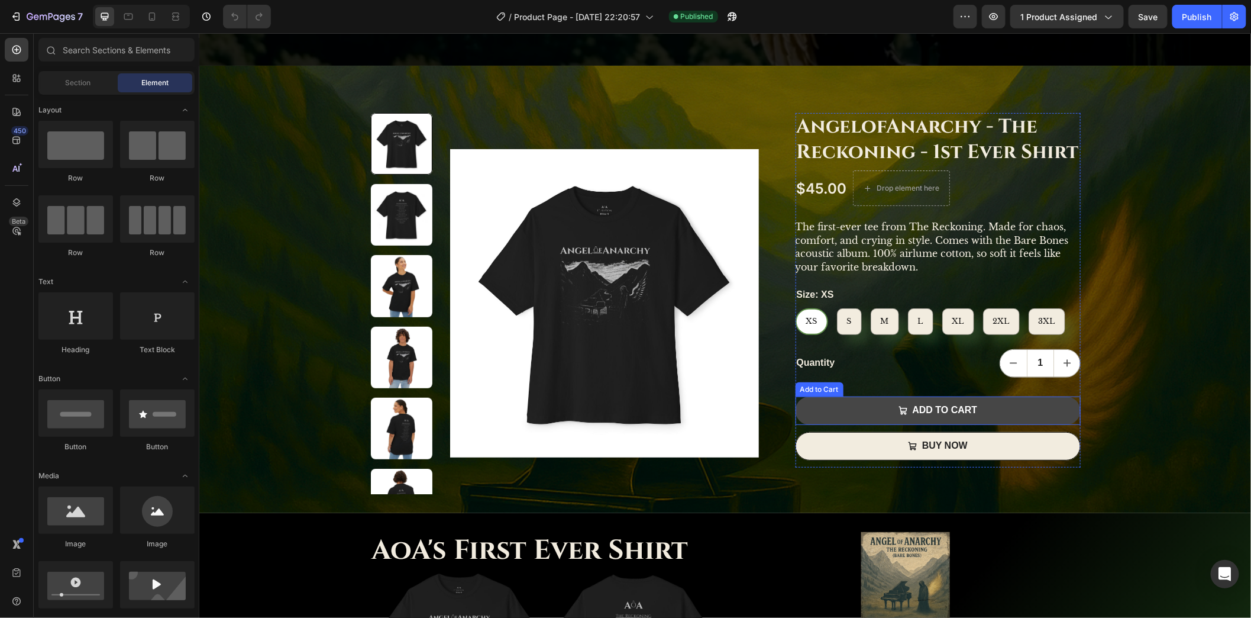 This screenshot has height=618, width=1251. What do you see at coordinates (18, 221) in the screenshot?
I see `div: Beta` at bounding box center [18, 221].